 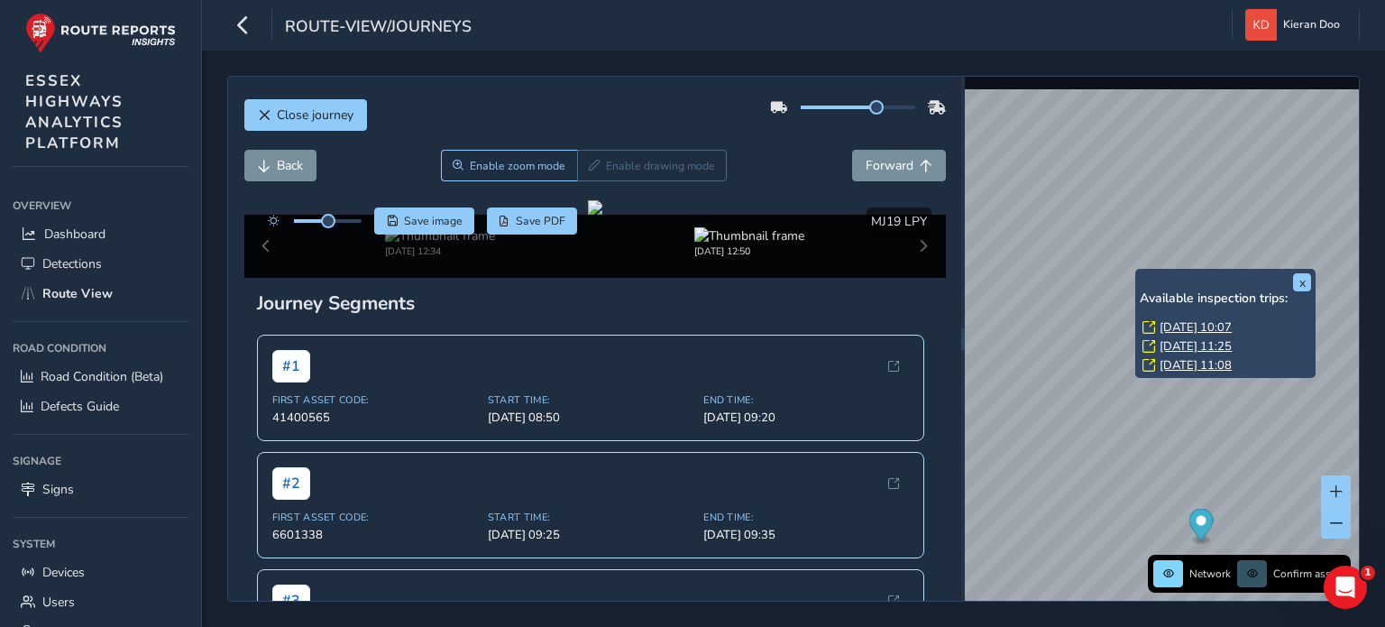 I want to click on span: # 2, so click(x=291, y=483).